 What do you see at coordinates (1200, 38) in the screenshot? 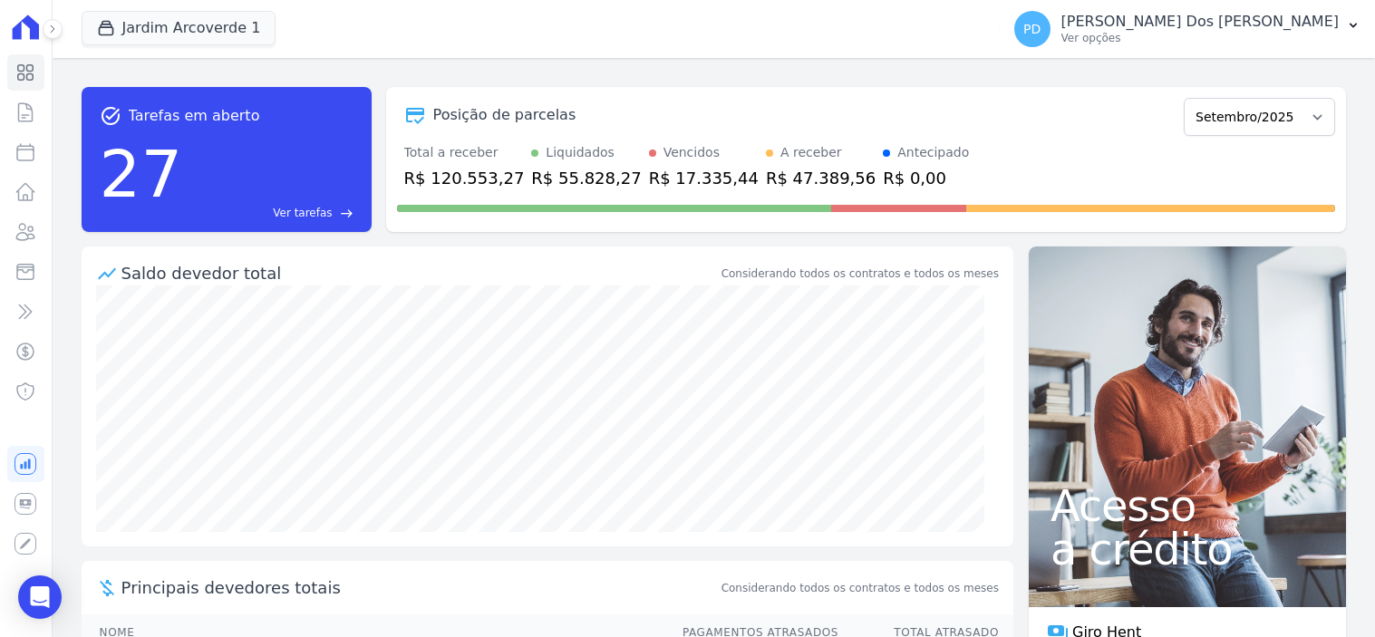
I see `p: Ver opções` at bounding box center [1200, 38].